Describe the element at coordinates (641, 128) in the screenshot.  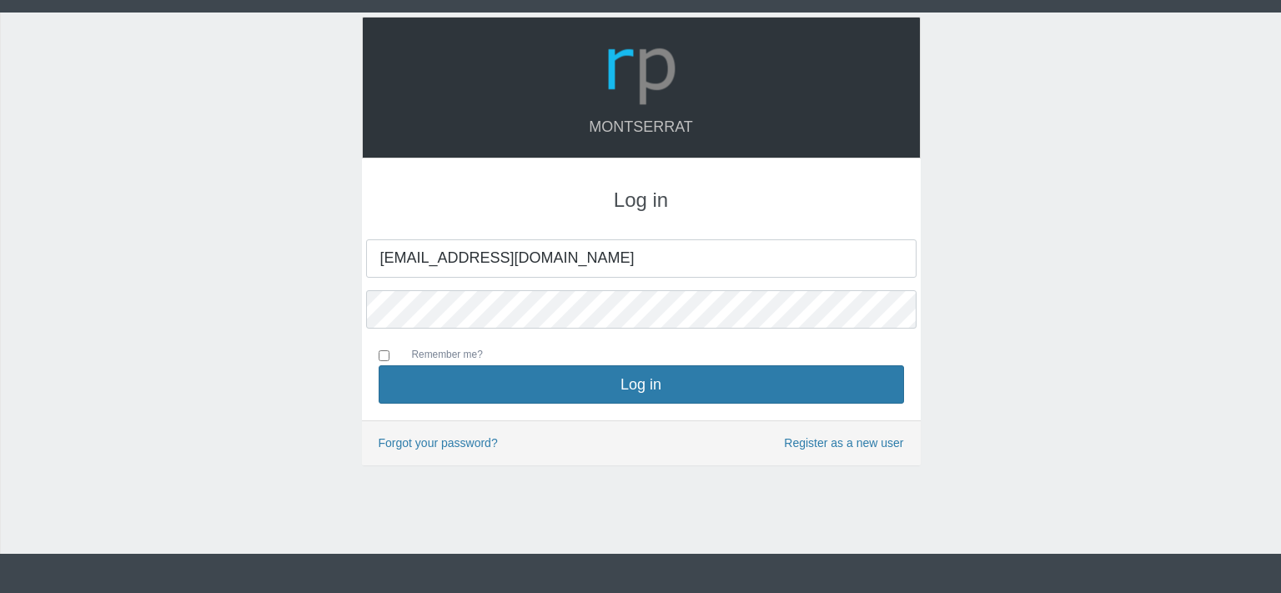
I see `h4: Montserrat` at that location.